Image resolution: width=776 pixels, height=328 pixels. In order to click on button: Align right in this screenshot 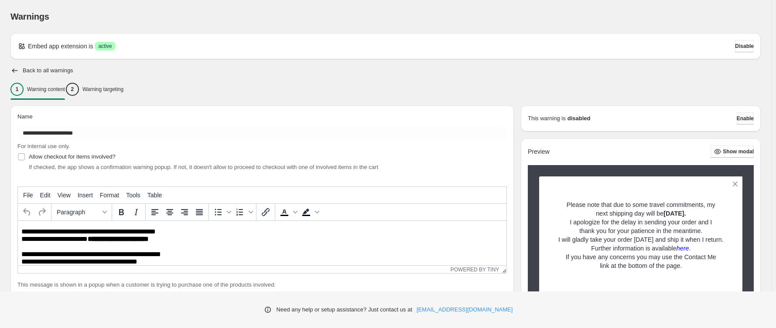, I will do `click(185, 212)`.